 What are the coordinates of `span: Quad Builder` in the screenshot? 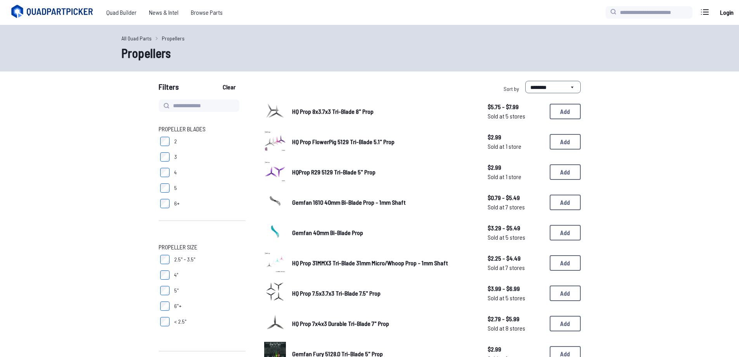 It's located at (121, 12).